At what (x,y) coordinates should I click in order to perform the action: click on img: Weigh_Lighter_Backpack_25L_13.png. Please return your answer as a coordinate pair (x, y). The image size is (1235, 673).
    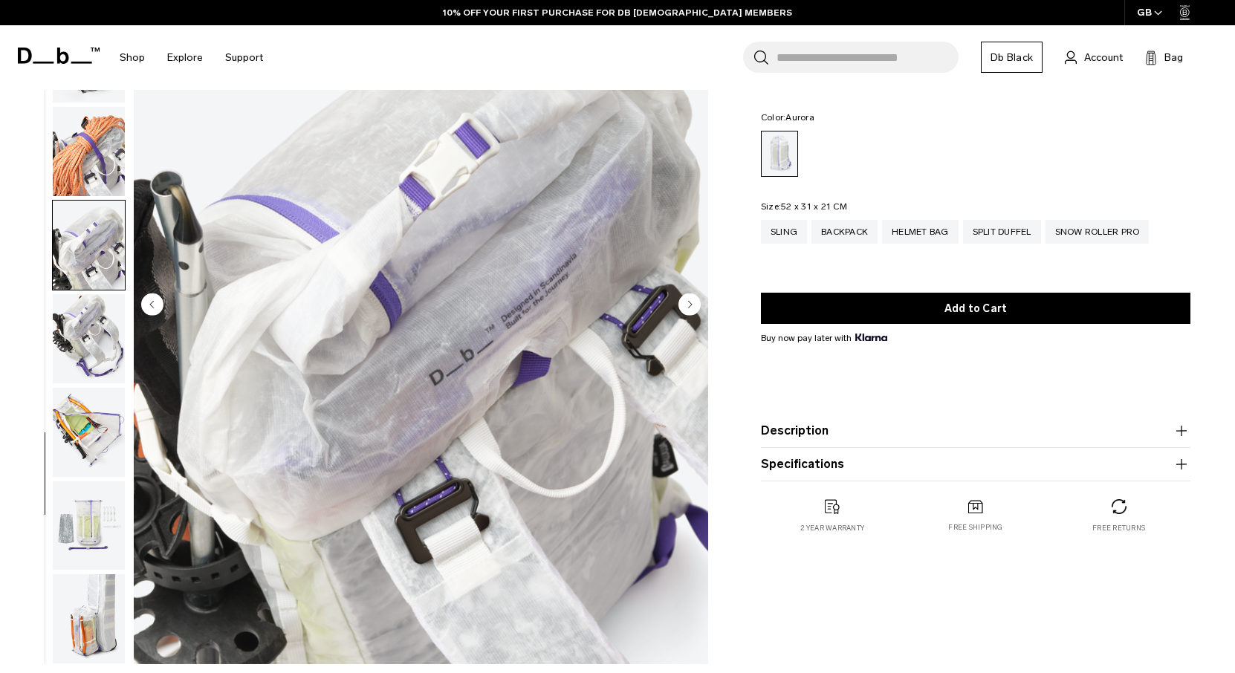
    Looking at the image, I should click on (88, 339).